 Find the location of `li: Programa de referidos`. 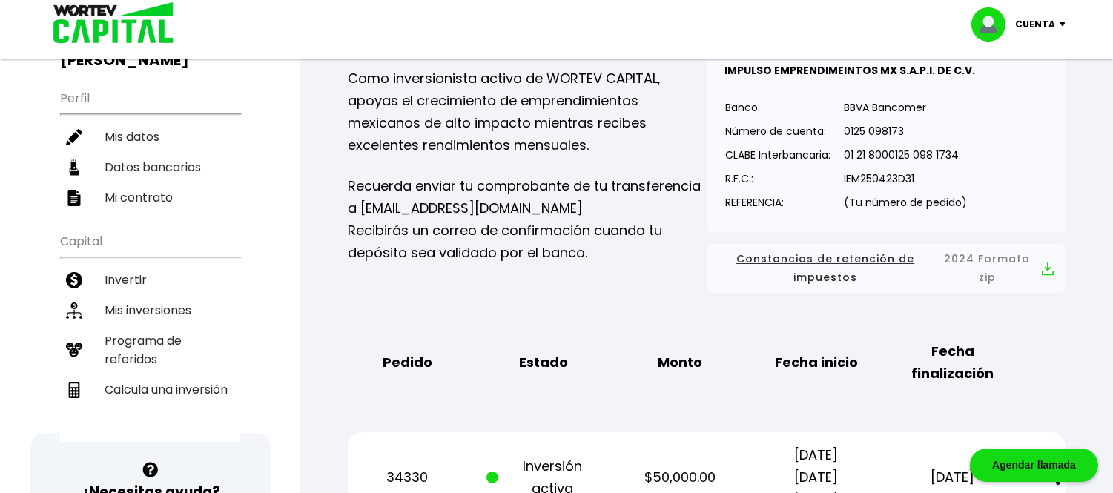

li: Programa de referidos is located at coordinates (150, 350).